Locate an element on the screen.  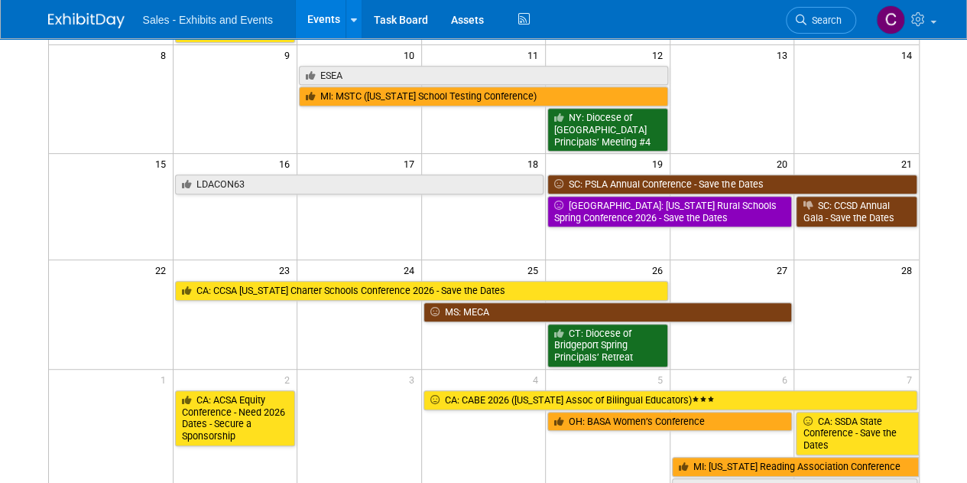
span: 28 is located at coordinates (909, 269).